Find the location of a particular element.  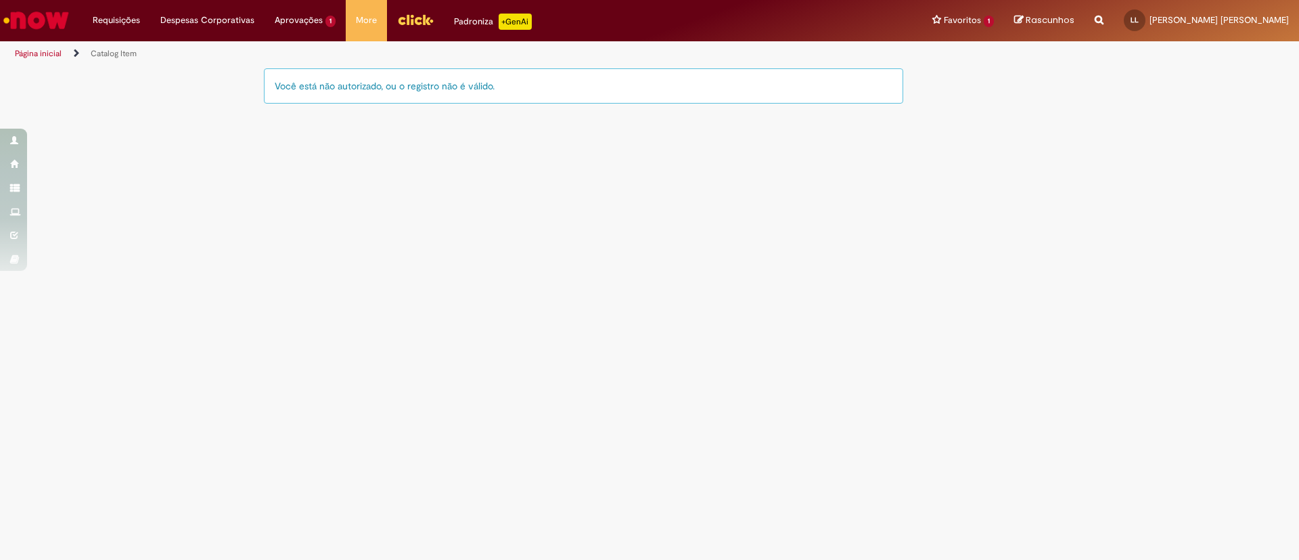

span: Favoritos is located at coordinates (962, 20).